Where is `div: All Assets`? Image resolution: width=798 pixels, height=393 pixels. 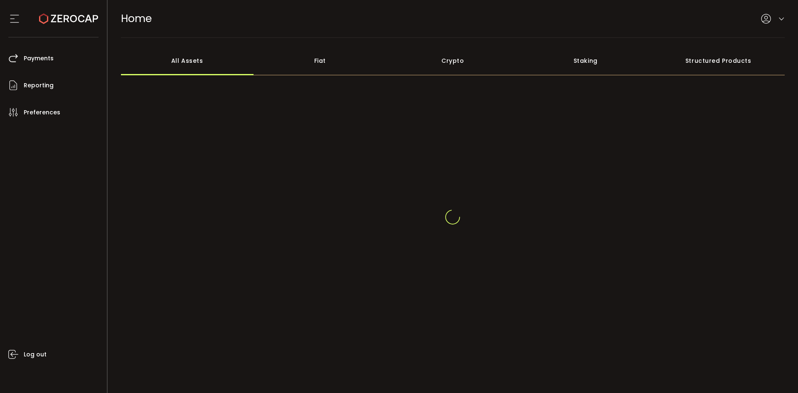 div: All Assets is located at coordinates (187, 61).